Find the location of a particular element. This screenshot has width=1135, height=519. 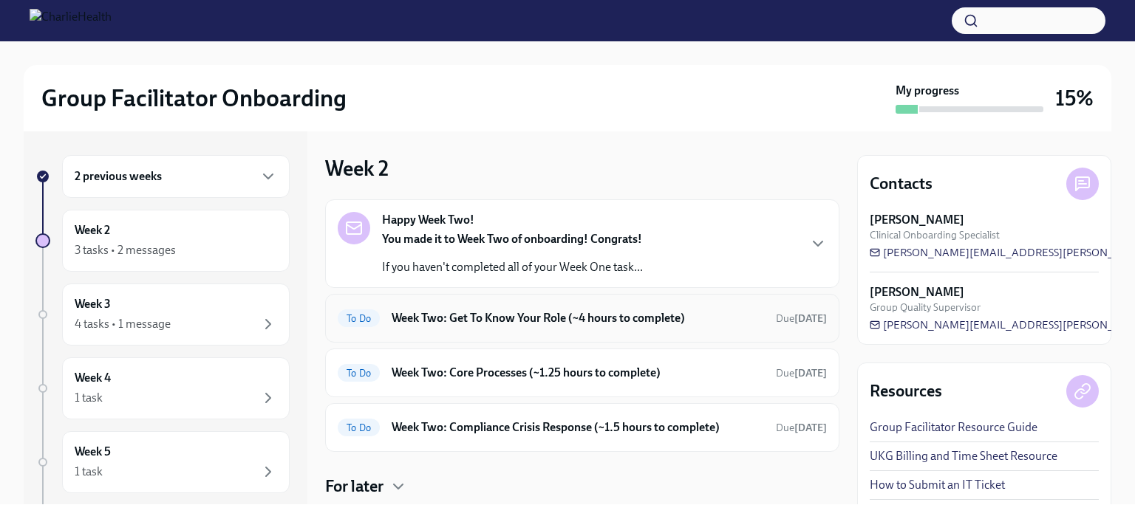

a: UKG Billing and Time Sheet Resource is located at coordinates (963, 456).